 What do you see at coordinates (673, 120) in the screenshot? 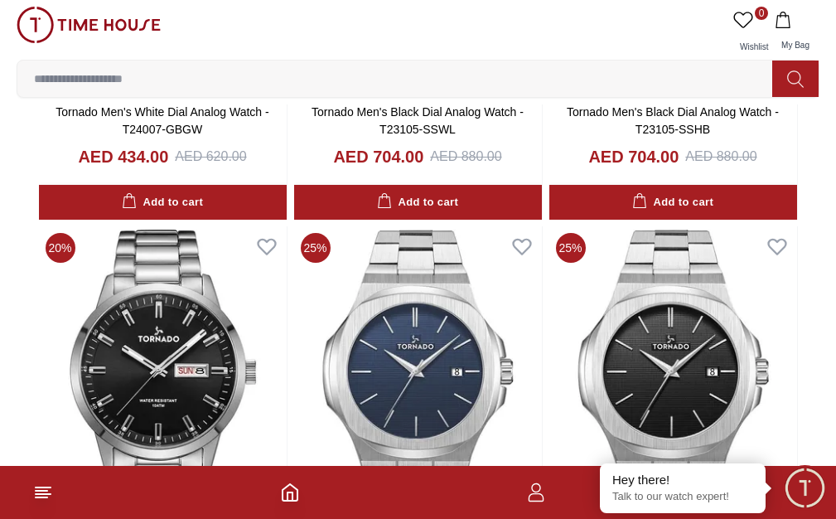
I see `a: Tornado Men's Black Dial Analog Watch - T23105-SSHB` at bounding box center [673, 120].